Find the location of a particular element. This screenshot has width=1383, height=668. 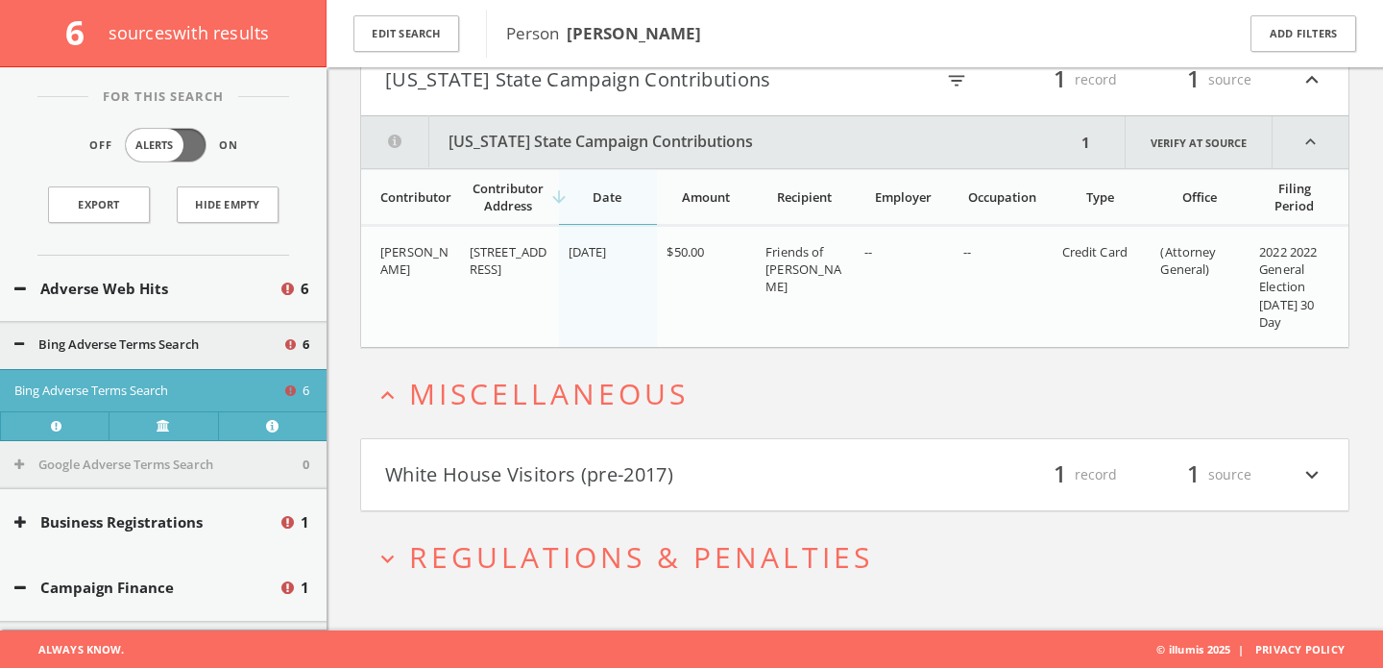

span: Miscellaneous is located at coordinates (548, 393).